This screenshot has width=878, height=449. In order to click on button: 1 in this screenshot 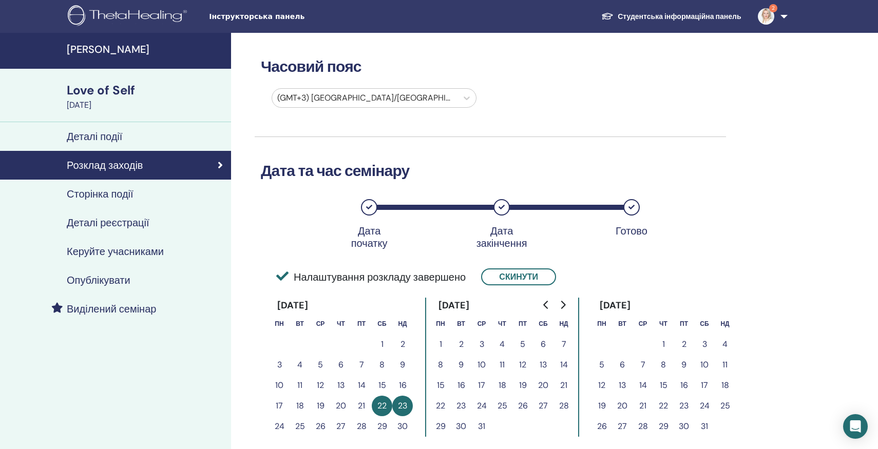, I will do `click(663, 344)`.